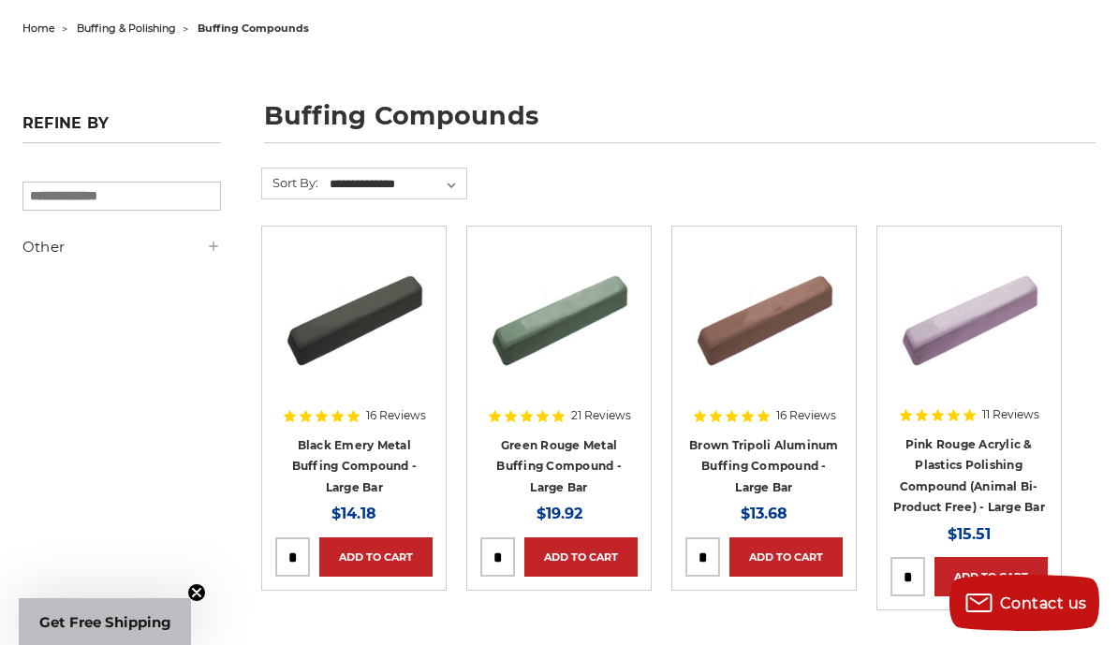  Describe the element at coordinates (105, 622) in the screenshot. I see `span: Get Free Shipping` at that location.